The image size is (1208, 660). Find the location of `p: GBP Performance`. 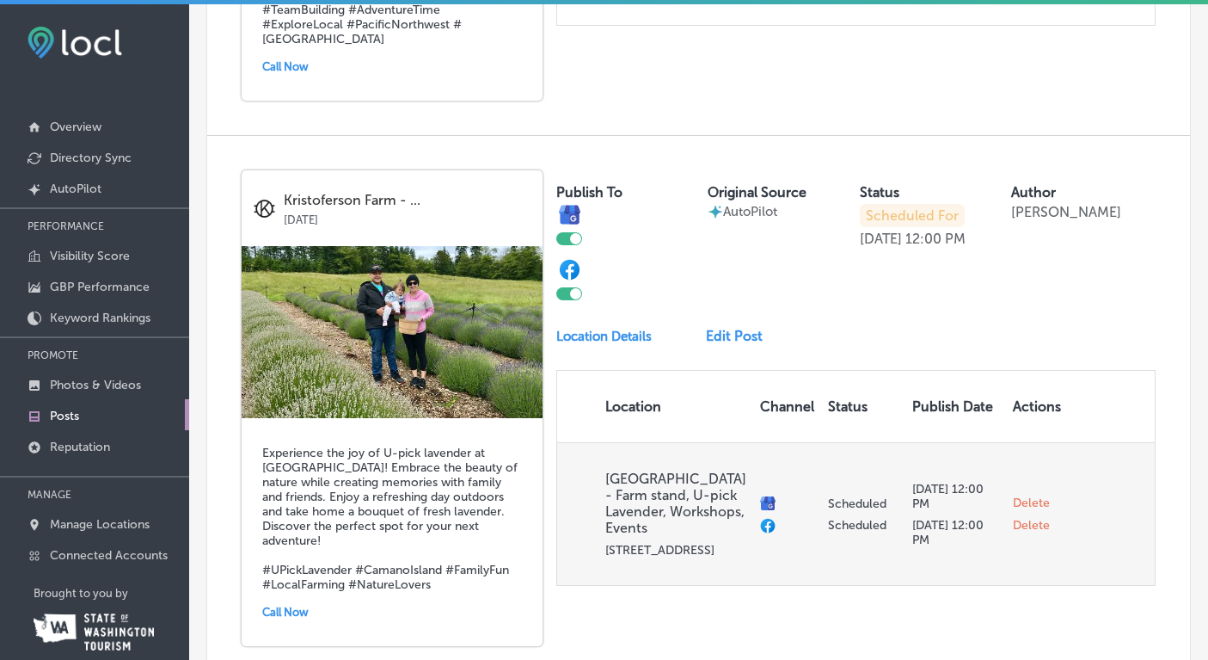

p: GBP Performance is located at coordinates (100, 286).